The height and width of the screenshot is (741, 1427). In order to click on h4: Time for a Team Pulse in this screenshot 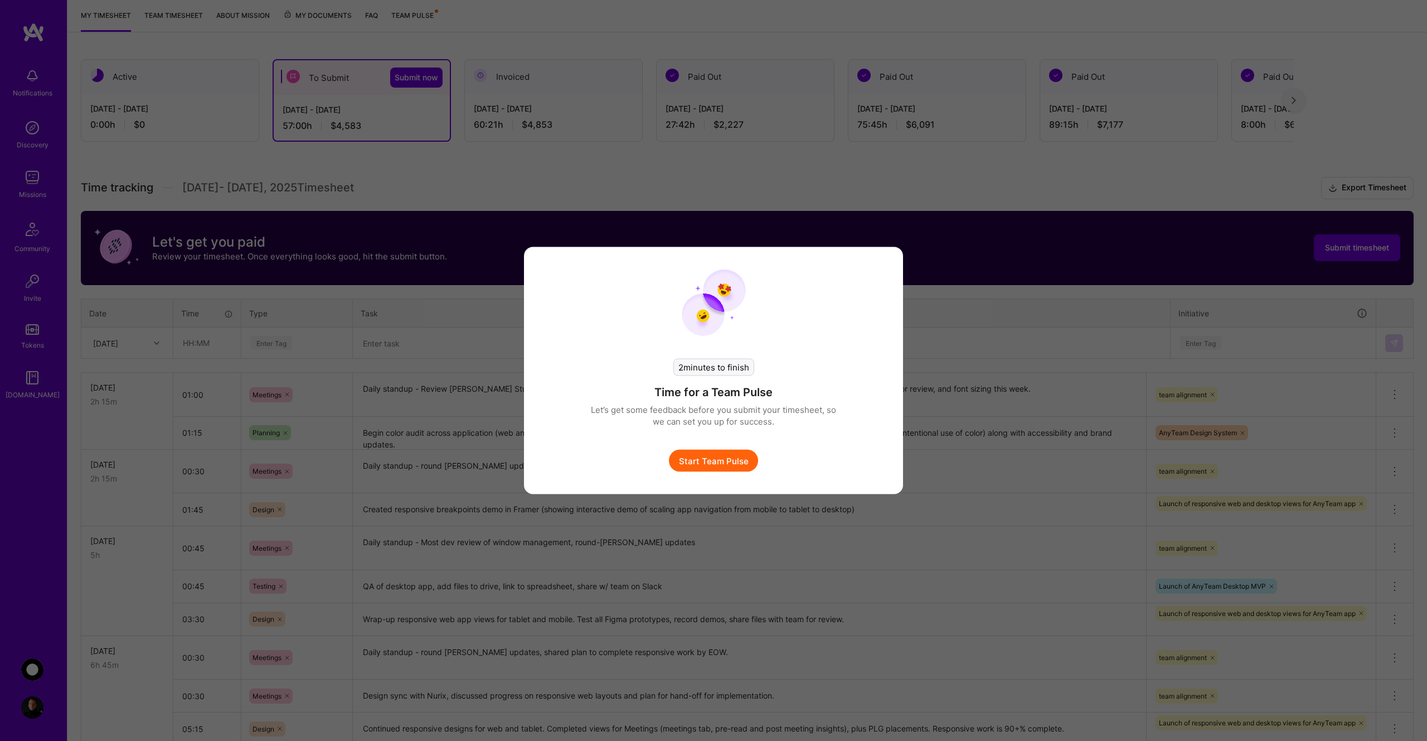, I will do `click(714, 392)`.